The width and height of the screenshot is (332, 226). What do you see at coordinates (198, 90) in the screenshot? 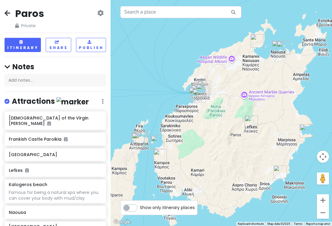
I see `div: Frankish Castle Paroikia` at bounding box center [198, 90].